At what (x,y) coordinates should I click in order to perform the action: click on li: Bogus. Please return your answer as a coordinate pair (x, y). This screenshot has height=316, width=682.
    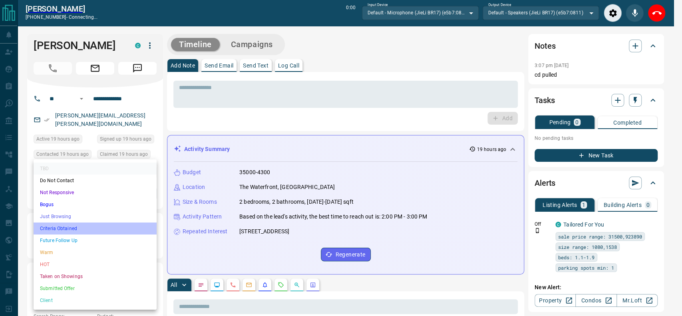
    Looking at the image, I should click on (95, 205).